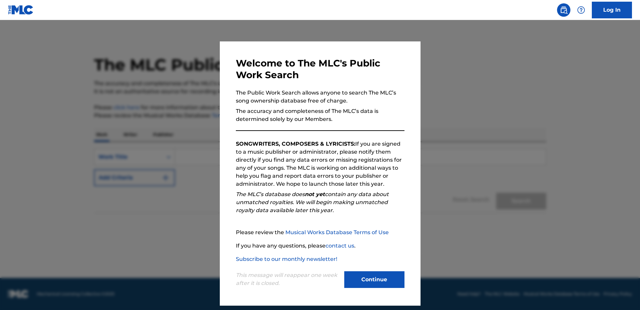  What do you see at coordinates (320, 115) in the screenshot?
I see `p: The accuracy and completeness of The MLC’s data is determined solely by our Members.` at bounding box center [320, 115].